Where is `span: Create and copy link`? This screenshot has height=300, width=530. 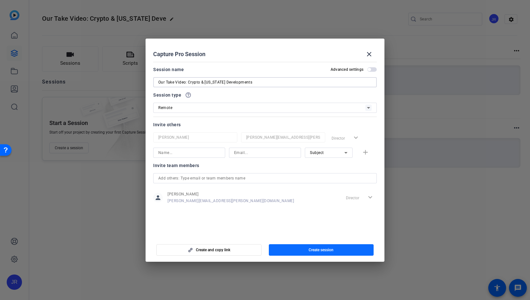 span: Create and copy link is located at coordinates (213, 250).